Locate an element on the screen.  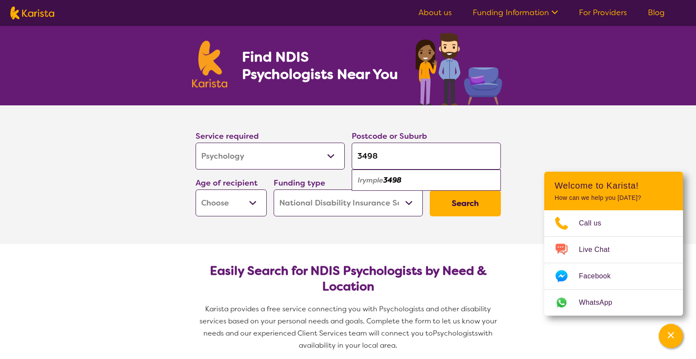
span: WhatsApp is located at coordinates (600, 303).